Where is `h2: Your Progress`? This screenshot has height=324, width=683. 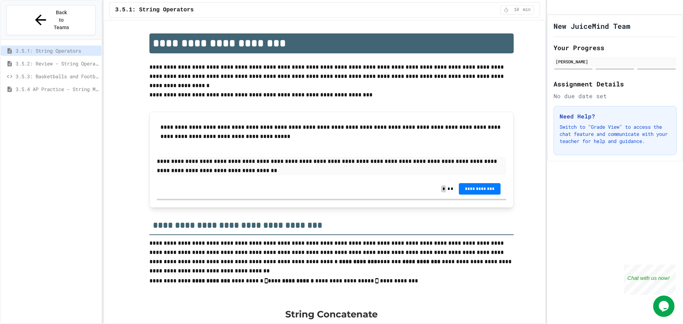
h2: Your Progress is located at coordinates (615, 48).